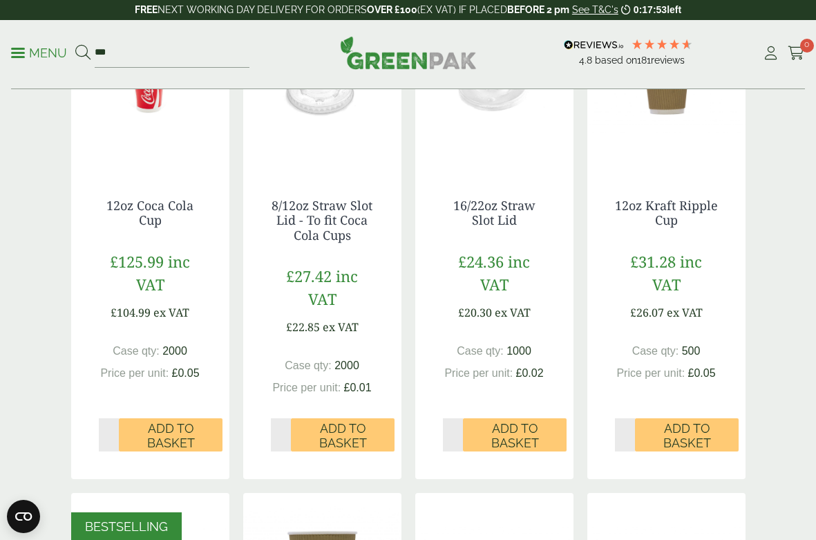  What do you see at coordinates (595, 10) in the screenshot?
I see `a: See T&C's` at bounding box center [595, 10].